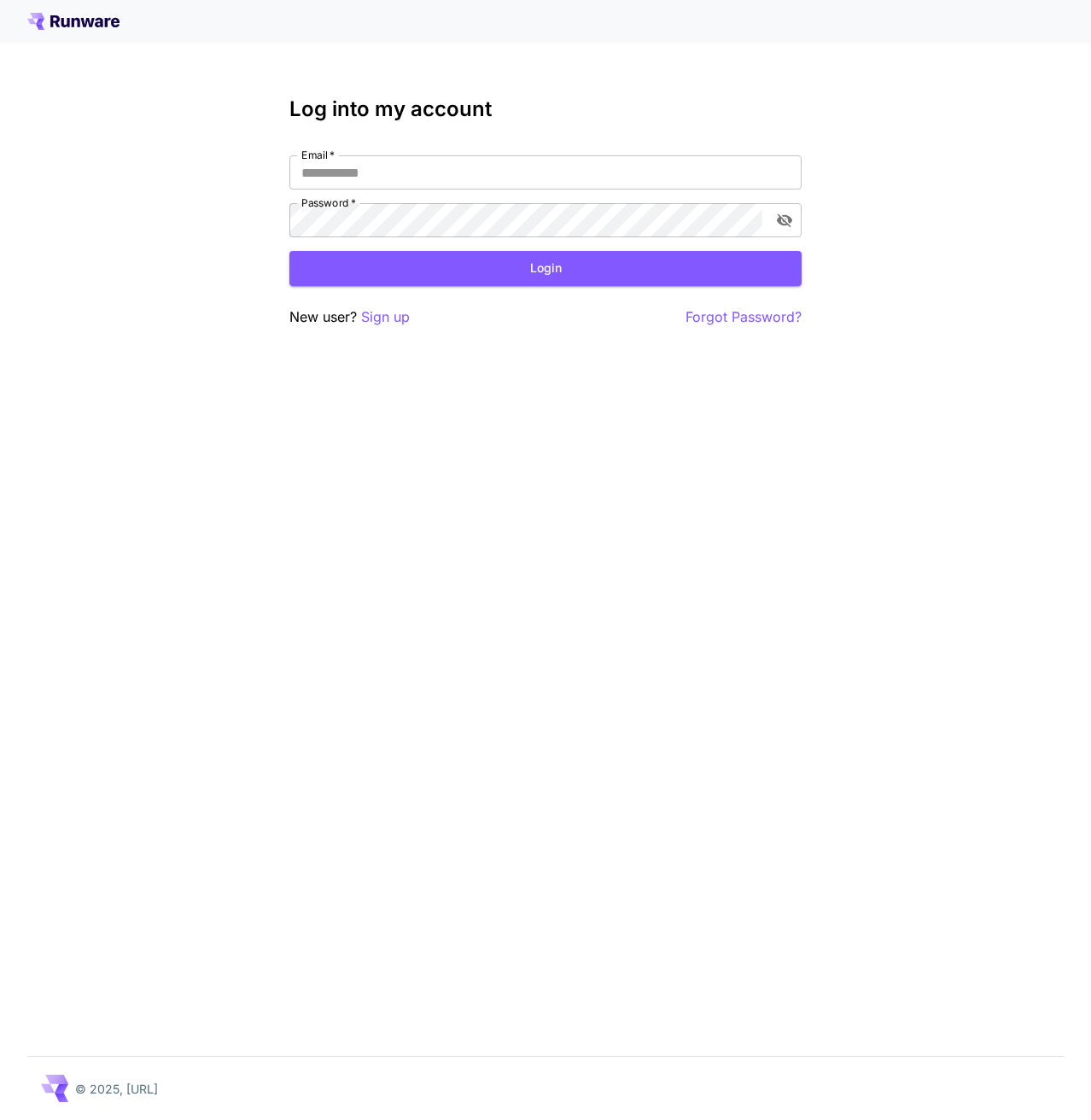  I want to click on button: Login, so click(546, 268).